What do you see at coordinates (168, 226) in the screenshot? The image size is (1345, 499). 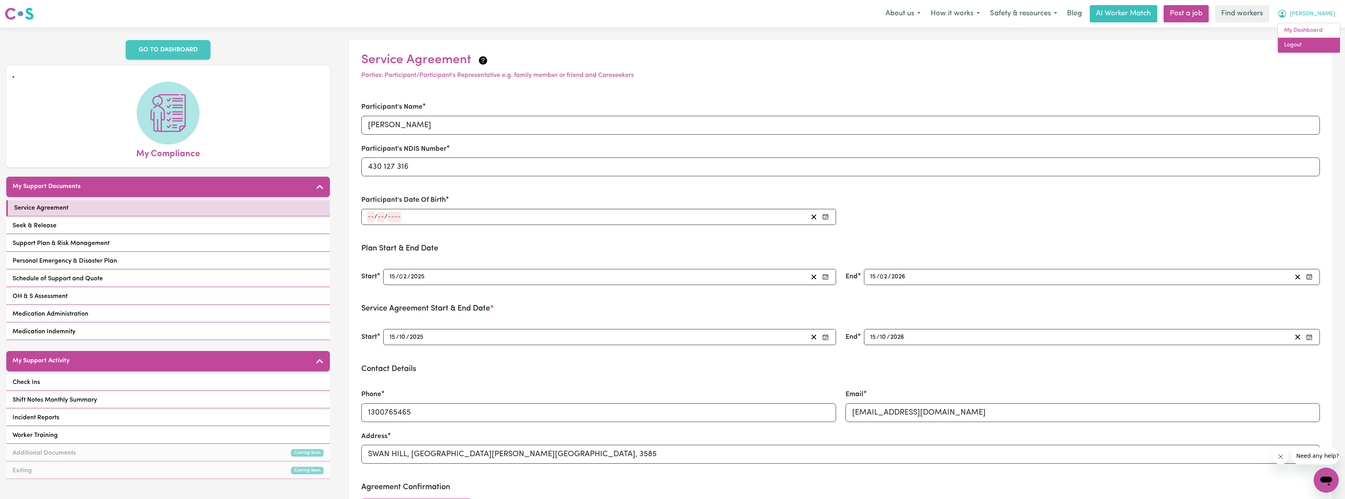 I see `a: Seek & Release` at bounding box center [168, 226].